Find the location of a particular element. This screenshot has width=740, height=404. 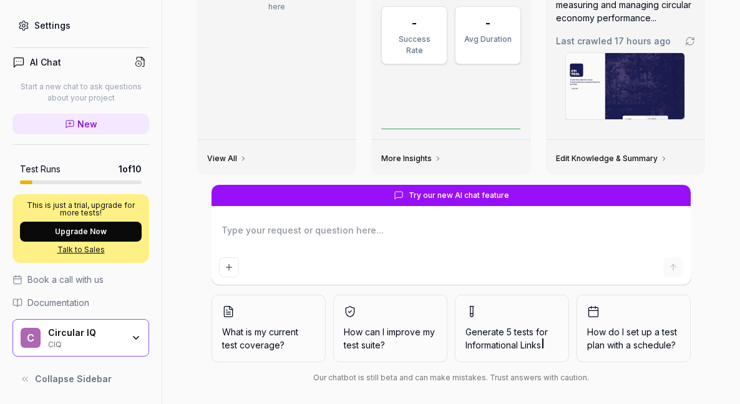

button: Generate 5 tests forInformational Links is located at coordinates (512, 328).